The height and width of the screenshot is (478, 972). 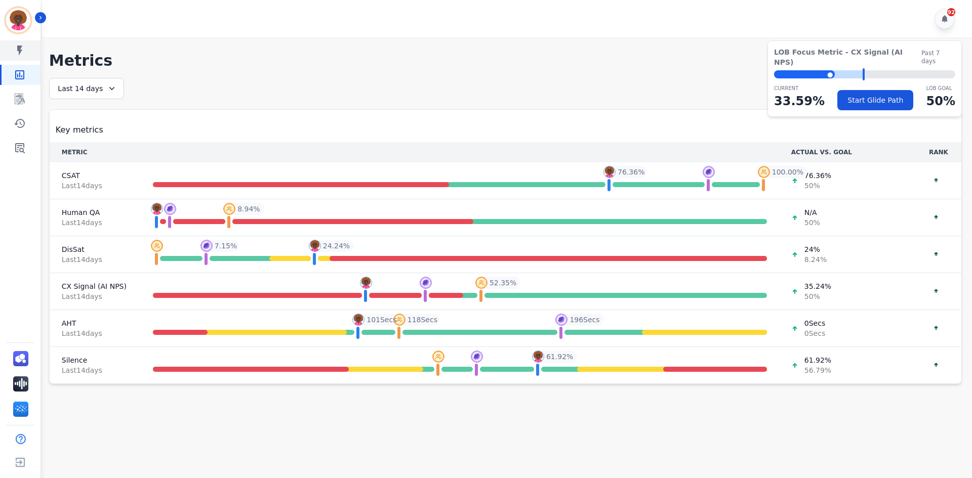 I want to click on span: 56.79 %, so click(x=818, y=371).